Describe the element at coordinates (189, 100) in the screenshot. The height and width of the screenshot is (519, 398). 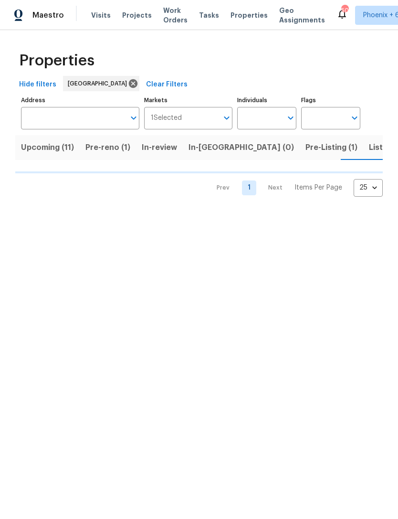
I see `label: Markets` at that location.